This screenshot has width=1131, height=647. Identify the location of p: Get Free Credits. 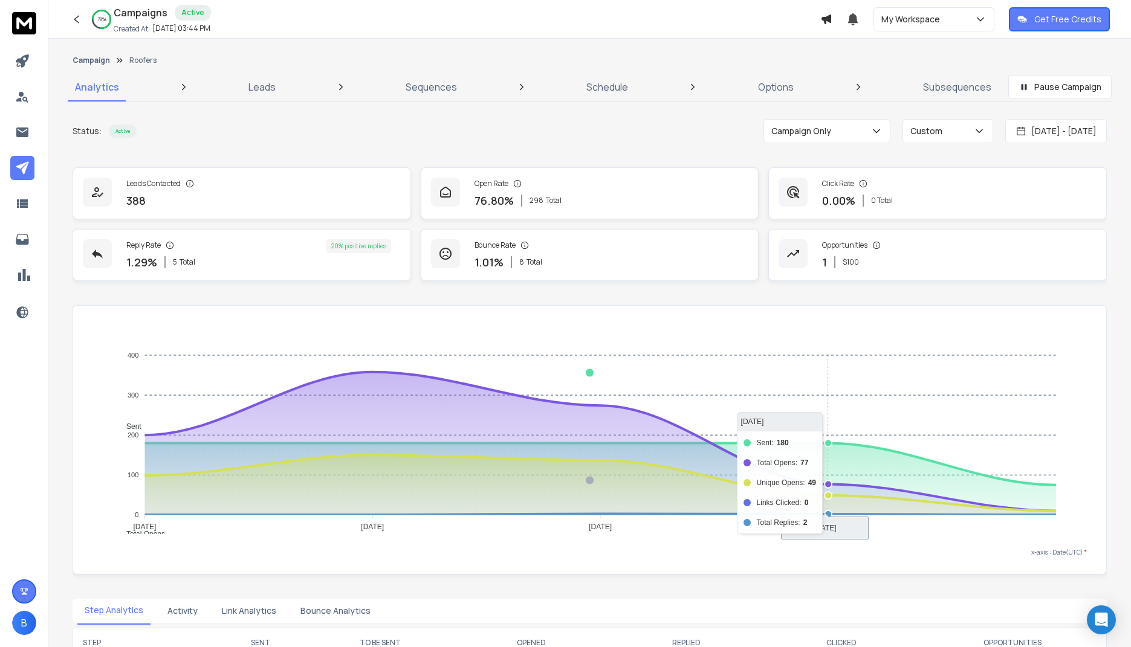
(1068, 19).